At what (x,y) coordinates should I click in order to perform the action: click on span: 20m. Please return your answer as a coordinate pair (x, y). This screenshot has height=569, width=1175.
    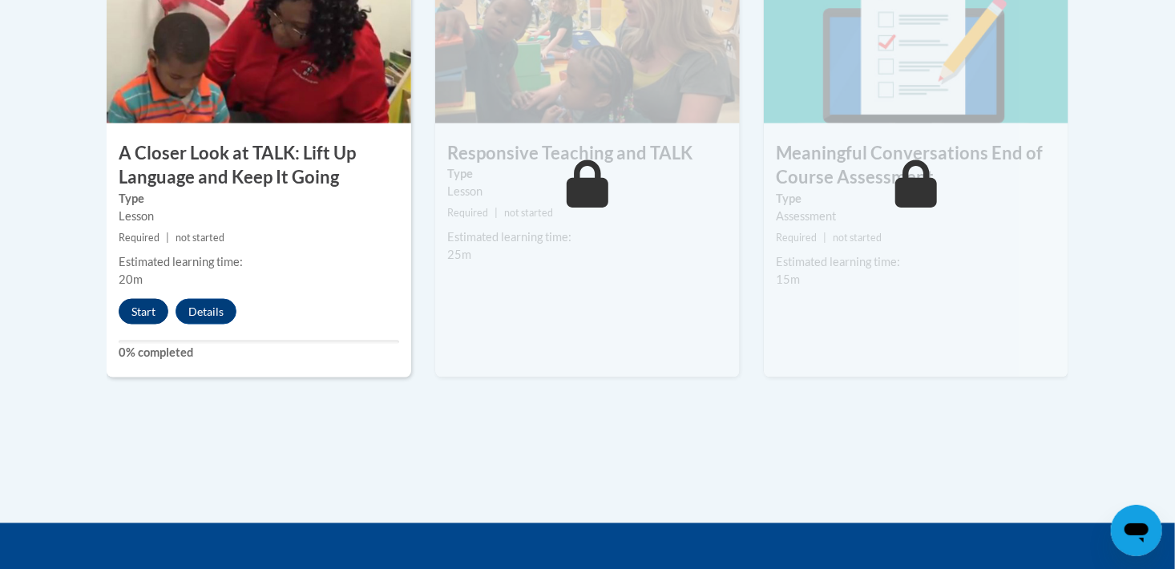
    Looking at the image, I should click on (131, 279).